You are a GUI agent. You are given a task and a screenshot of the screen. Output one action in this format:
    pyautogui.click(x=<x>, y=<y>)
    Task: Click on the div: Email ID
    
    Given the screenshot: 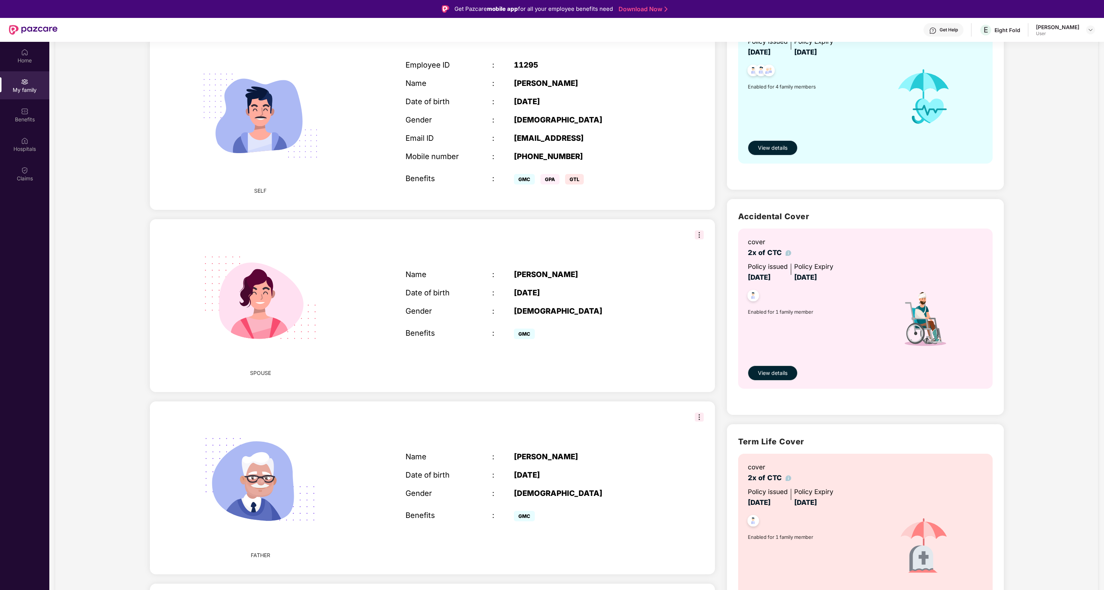 What is the action you would take?
    pyautogui.click(x=449, y=138)
    